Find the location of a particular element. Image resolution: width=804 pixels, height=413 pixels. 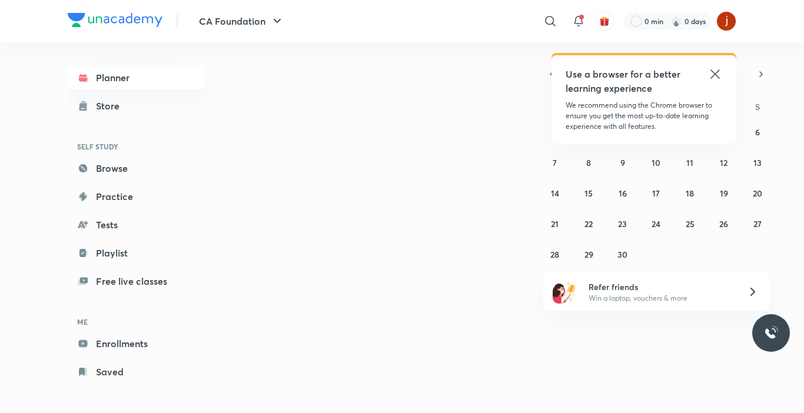

img: ttu is located at coordinates (771, 333).